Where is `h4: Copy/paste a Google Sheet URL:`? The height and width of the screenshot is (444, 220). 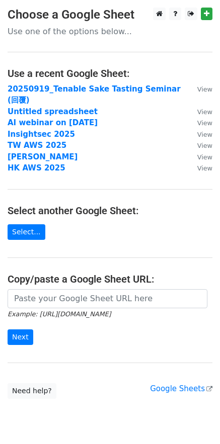 h4: Copy/paste a Google Sheet URL: is located at coordinates (110, 279).